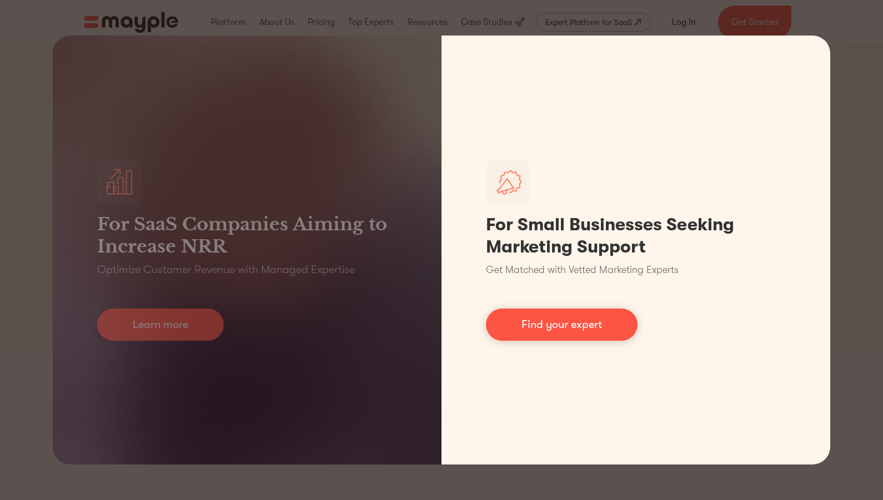  I want to click on p: Get Matched with Vetted Marketing Experts, so click(582, 270).